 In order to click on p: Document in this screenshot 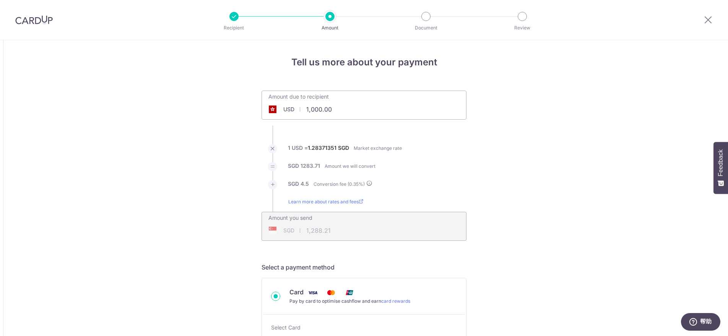, I will do `click(426, 28)`.